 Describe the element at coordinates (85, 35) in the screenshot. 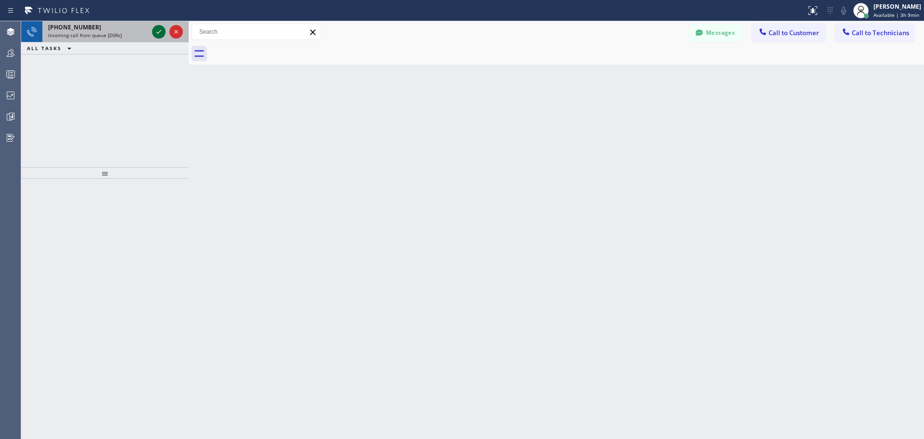

I see `span: Incoming call from queue [DSRs]` at that location.